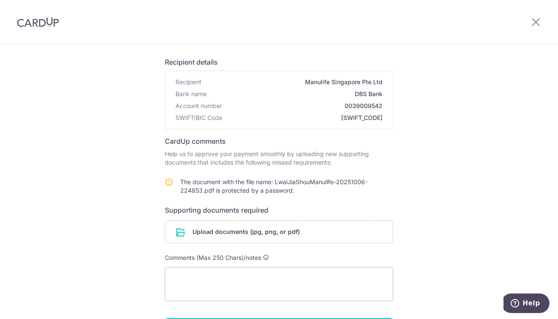  Describe the element at coordinates (38, 22) in the screenshot. I see `img: CardUp` at that location.